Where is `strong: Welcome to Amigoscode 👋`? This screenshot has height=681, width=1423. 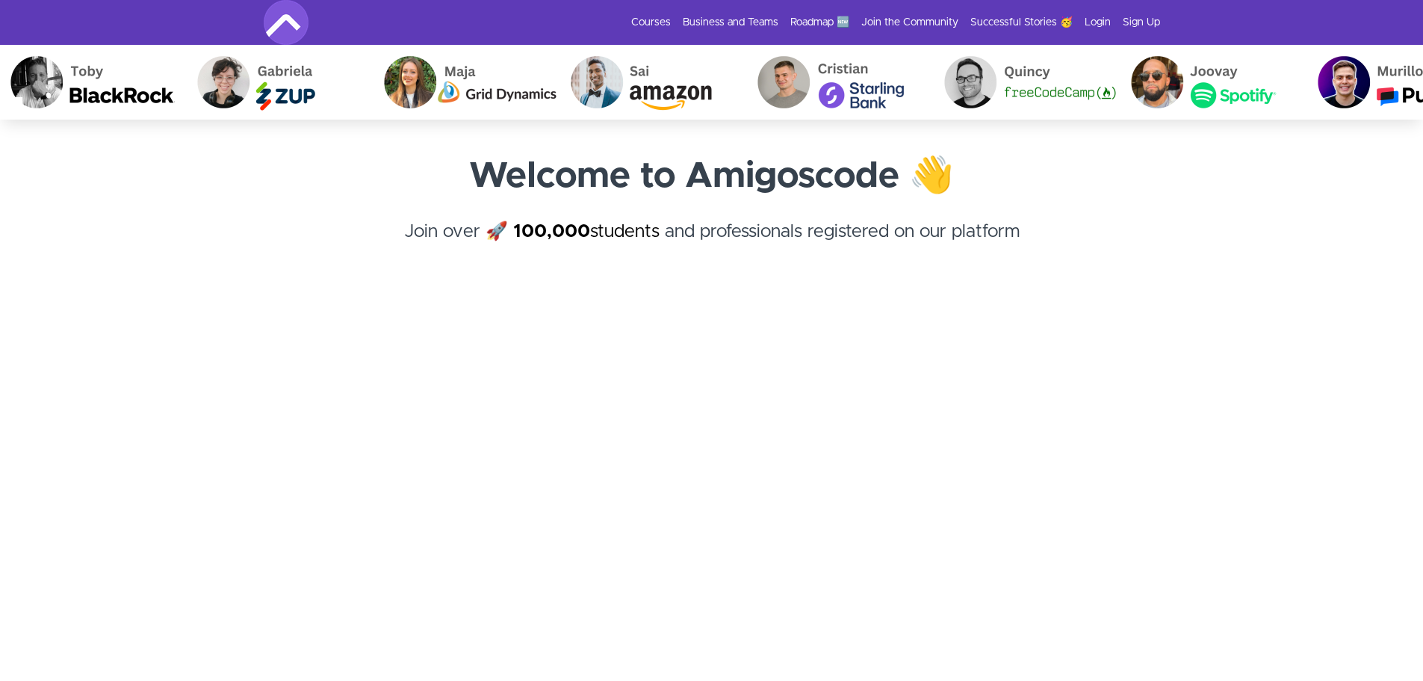
strong: Welcome to Amigoscode 👋 is located at coordinates (711, 176).